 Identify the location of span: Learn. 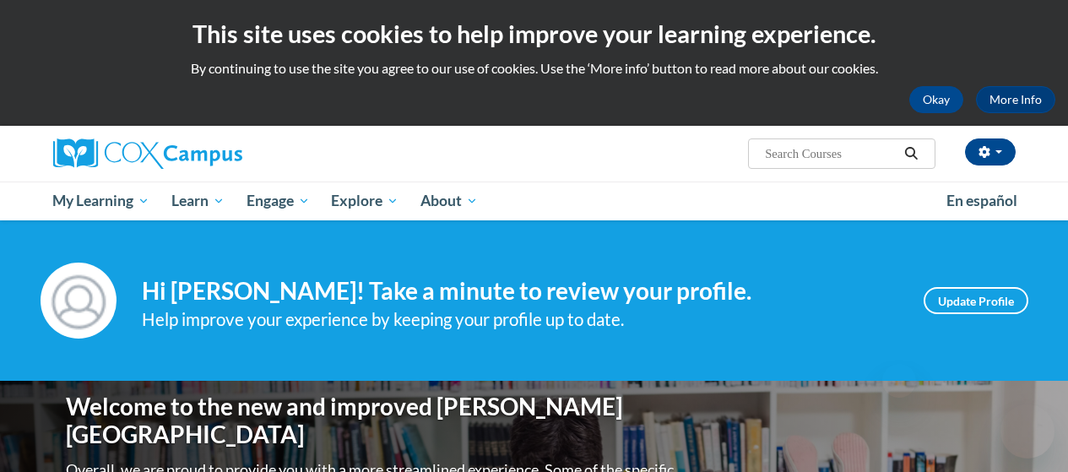
(198, 201).